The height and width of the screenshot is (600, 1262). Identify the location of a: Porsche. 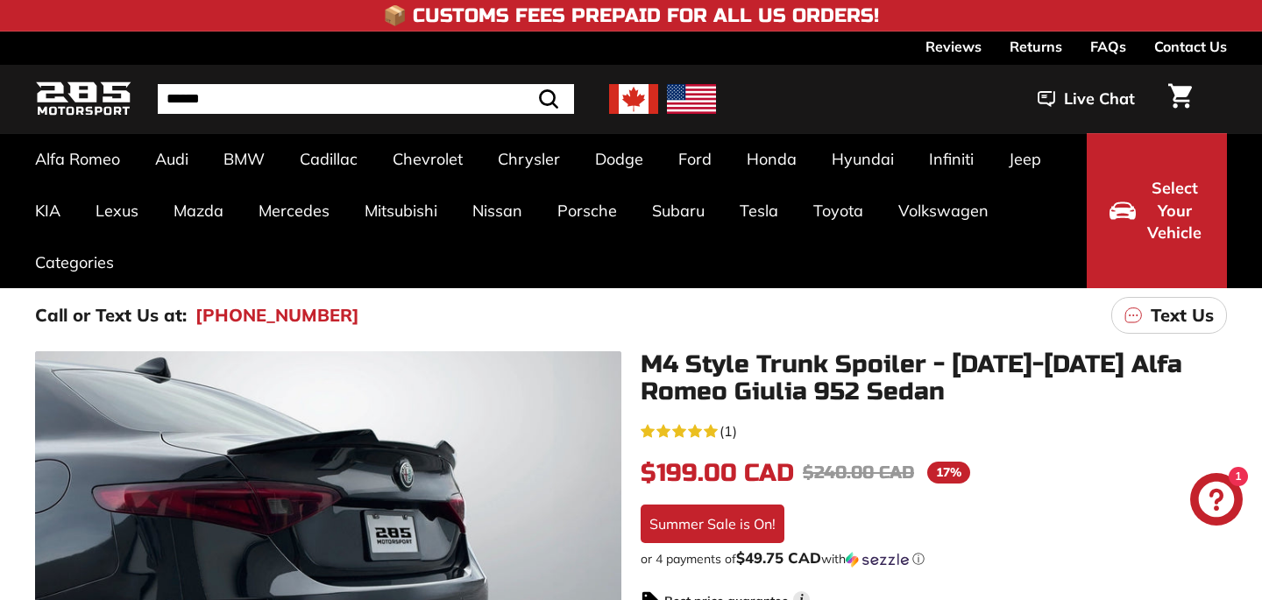
(587, 210).